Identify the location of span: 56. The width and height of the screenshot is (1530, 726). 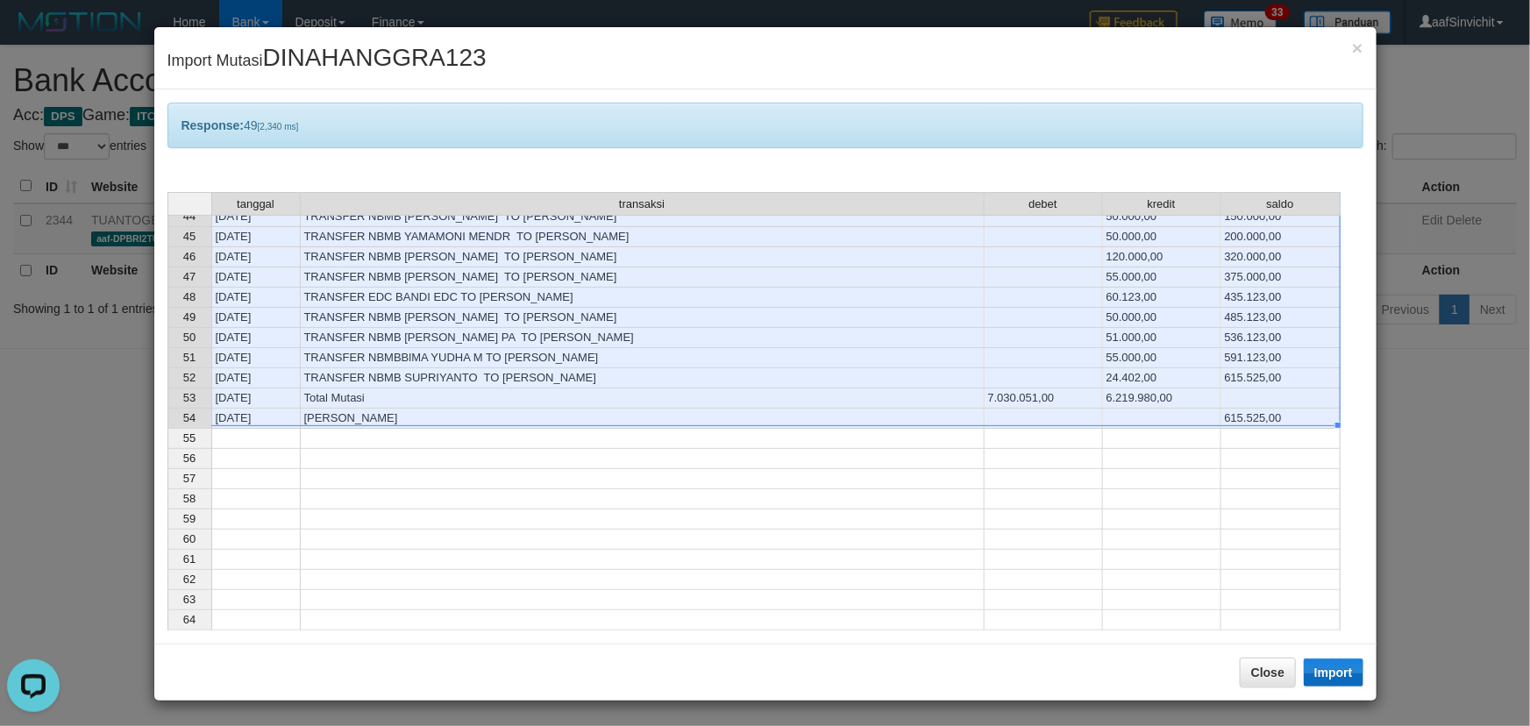
(189, 458).